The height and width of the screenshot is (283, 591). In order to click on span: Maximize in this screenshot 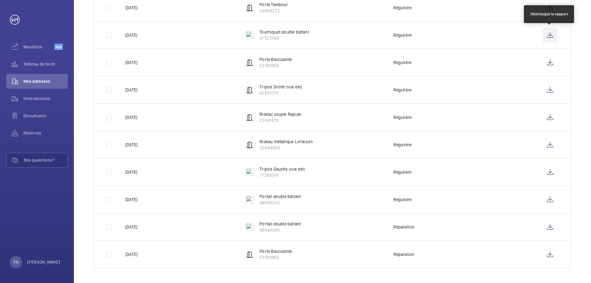, I will do `click(39, 47)`.